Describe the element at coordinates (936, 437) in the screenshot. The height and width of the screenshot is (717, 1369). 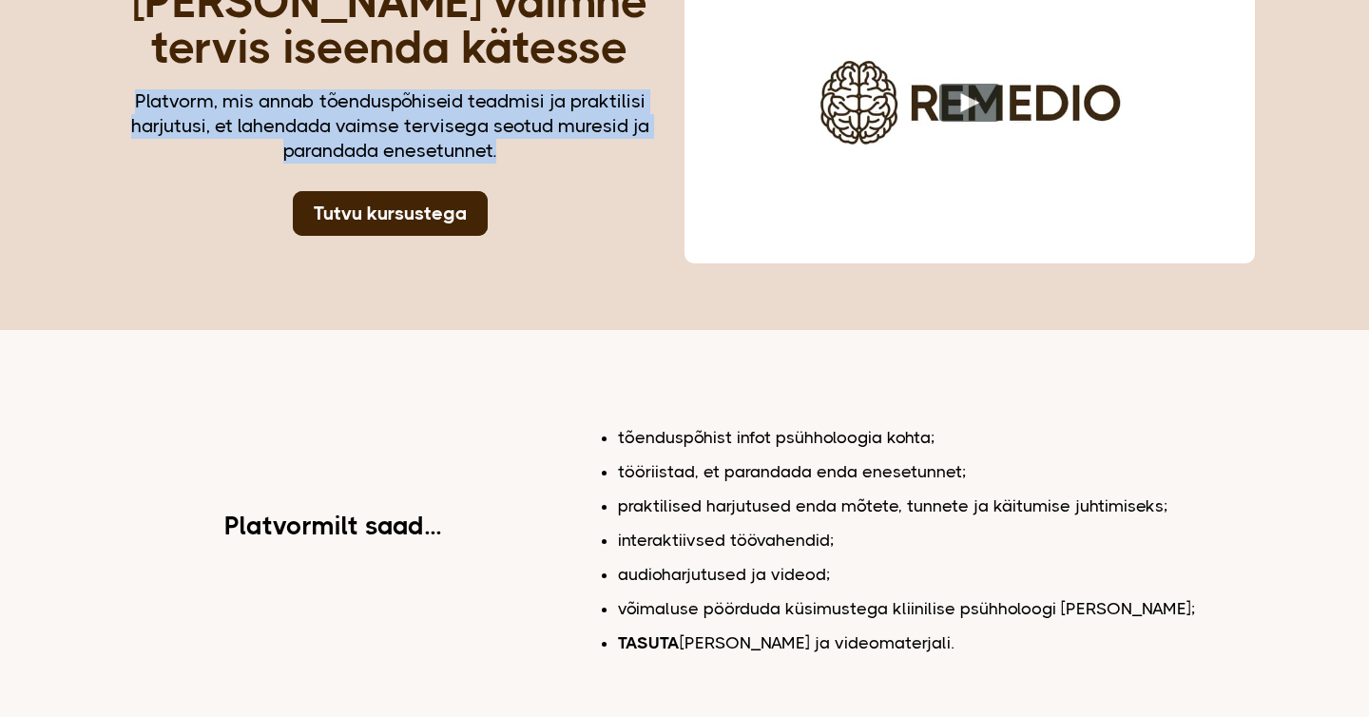
I see `li: tõenduspõhist infot psühholoogia kohta;` at that location.